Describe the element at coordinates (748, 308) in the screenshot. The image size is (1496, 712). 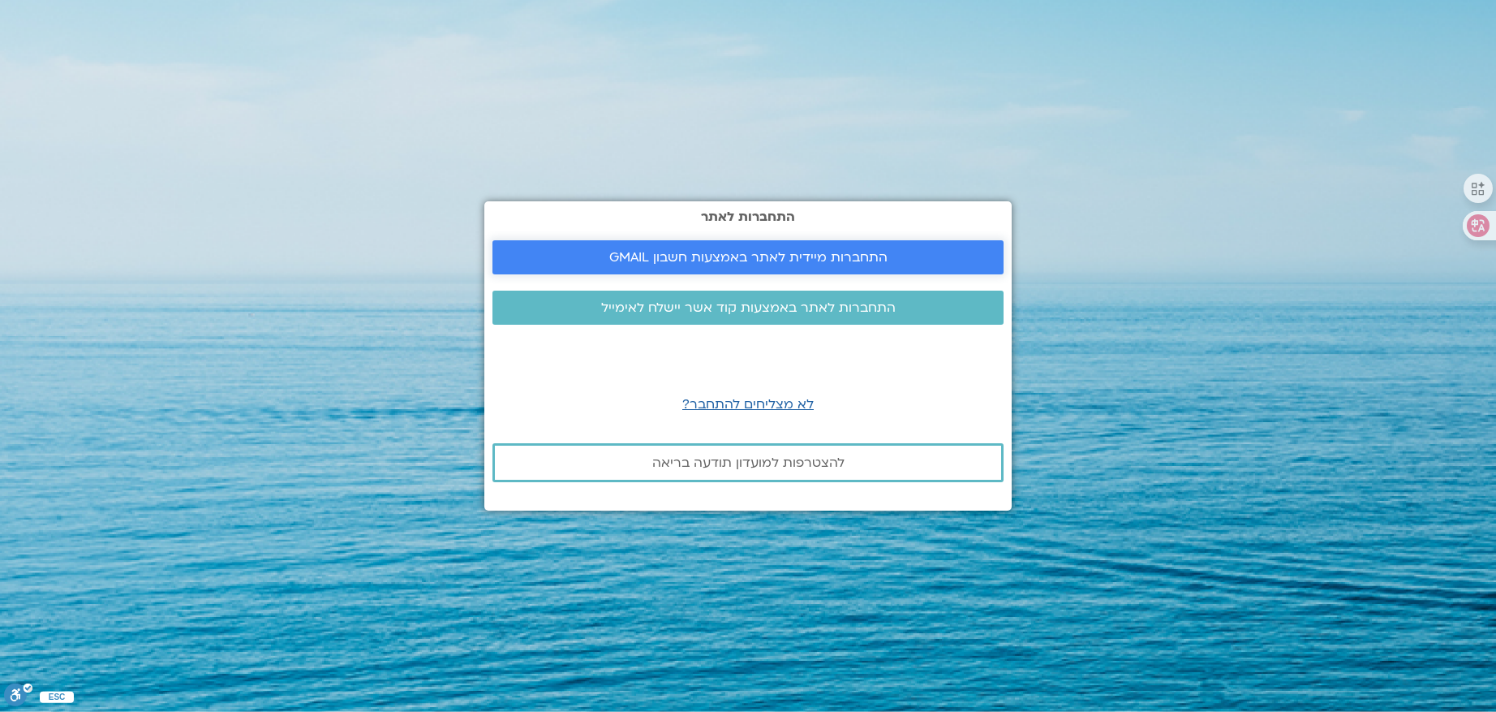
I see `a: התחברות לאתר באמצעות קוד אשר יישלח לאימייל` at that location.